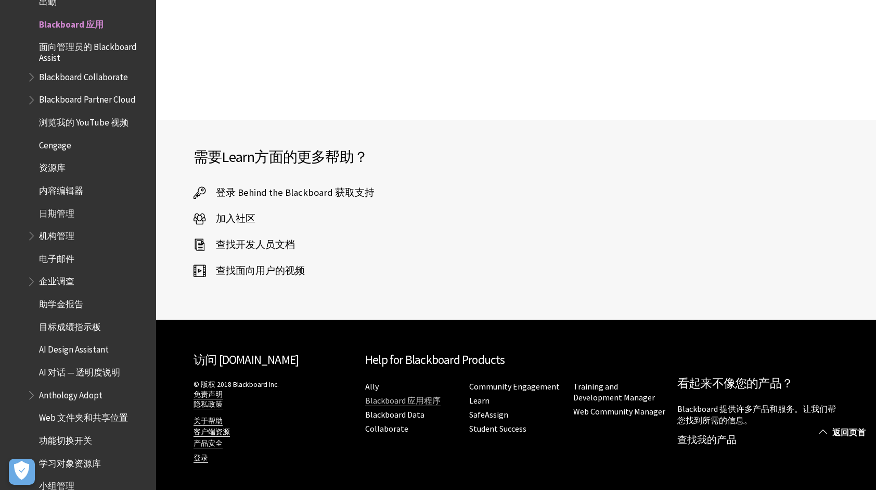  Describe the element at coordinates (80, 370) in the screenshot. I see `span: AI 对话 — 透明度说明` at that location.